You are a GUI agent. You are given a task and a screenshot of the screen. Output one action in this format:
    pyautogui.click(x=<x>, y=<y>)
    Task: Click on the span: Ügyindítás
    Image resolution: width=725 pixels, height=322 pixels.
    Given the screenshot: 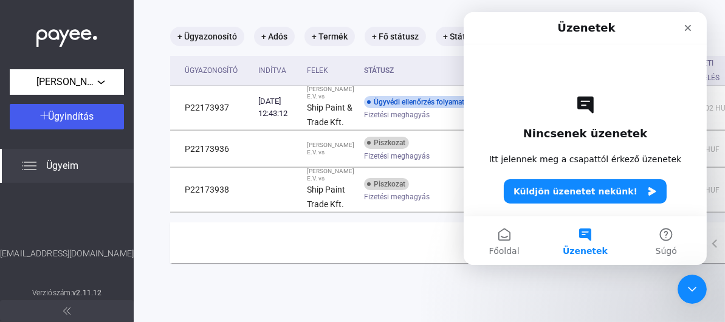 What is the action you would take?
    pyautogui.click(x=71, y=116)
    